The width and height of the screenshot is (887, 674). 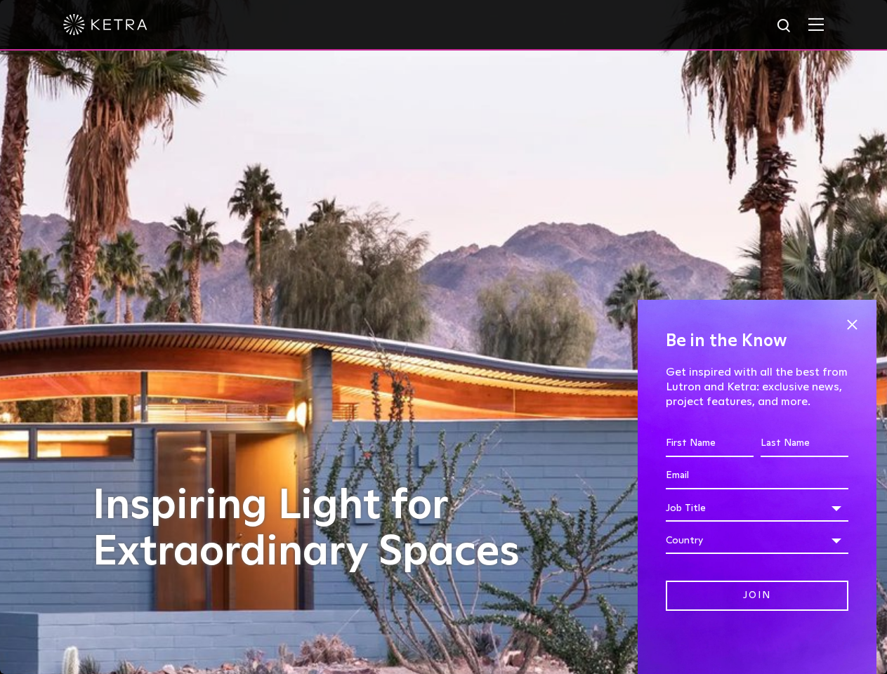 I want to click on img: ketra-logo-2019-white, so click(x=105, y=25).